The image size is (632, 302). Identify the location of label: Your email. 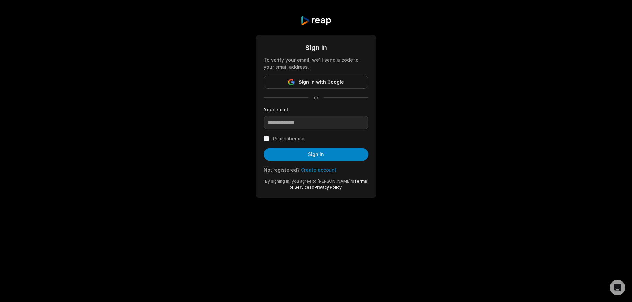
(316, 110).